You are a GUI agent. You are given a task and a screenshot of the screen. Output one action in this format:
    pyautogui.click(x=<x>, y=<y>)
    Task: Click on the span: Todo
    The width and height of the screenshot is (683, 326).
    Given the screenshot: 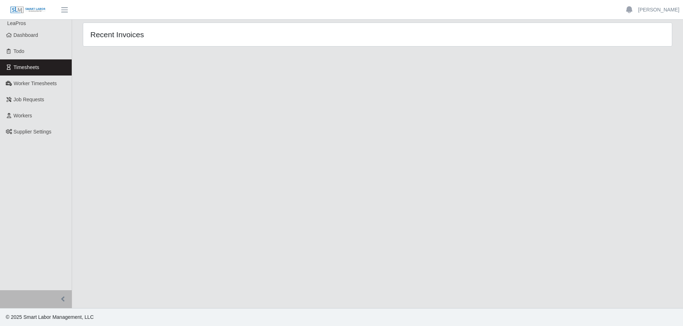 What is the action you would take?
    pyautogui.click(x=19, y=51)
    